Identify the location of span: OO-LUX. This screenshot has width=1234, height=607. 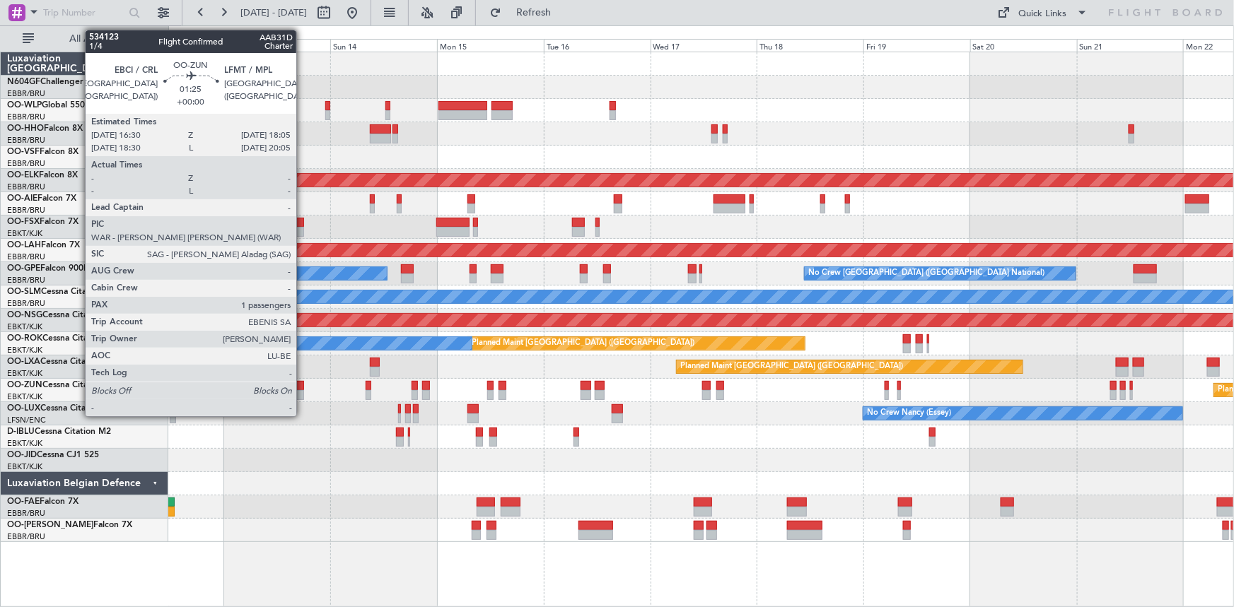
(23, 409).